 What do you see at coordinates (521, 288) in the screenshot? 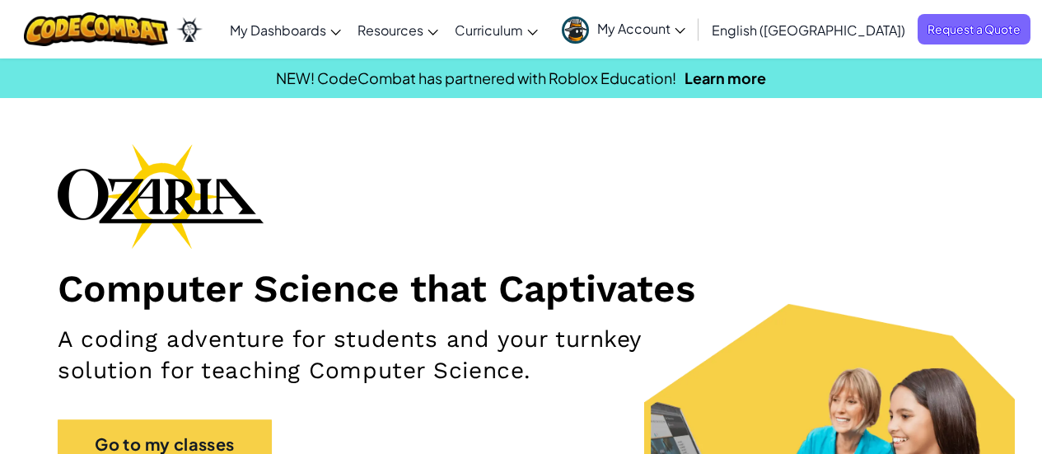
I see `h1: Computer Science that Captivates` at bounding box center [521, 288].